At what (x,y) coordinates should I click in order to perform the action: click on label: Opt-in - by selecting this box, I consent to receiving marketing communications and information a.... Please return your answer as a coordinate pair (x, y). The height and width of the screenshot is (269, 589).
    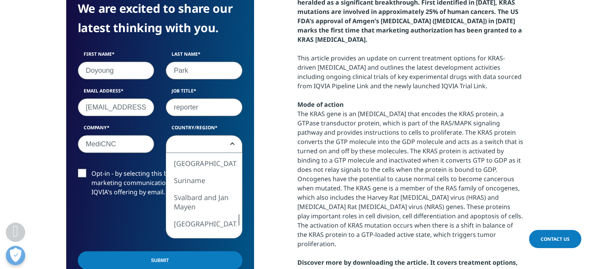
    Looking at the image, I should click on (160, 185).